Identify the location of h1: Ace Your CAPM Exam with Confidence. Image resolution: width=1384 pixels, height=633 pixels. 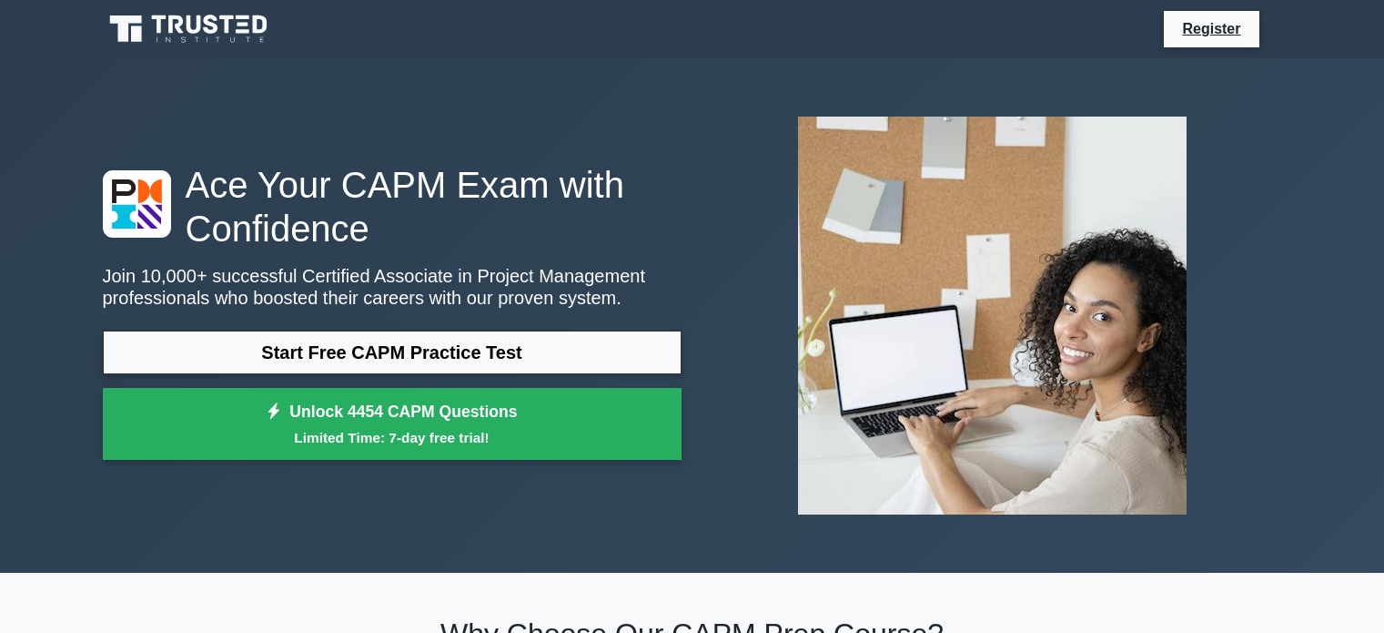
(392, 207).